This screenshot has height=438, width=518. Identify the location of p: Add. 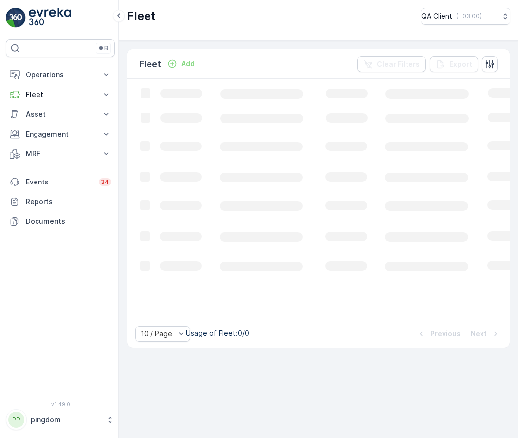
(188, 64).